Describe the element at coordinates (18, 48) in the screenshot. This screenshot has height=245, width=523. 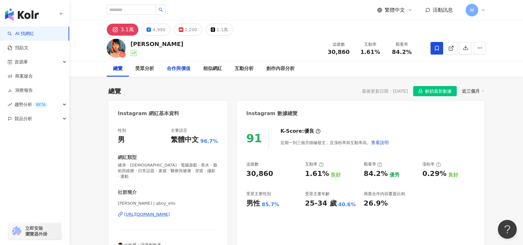
I see `a: 找貼文` at that location.